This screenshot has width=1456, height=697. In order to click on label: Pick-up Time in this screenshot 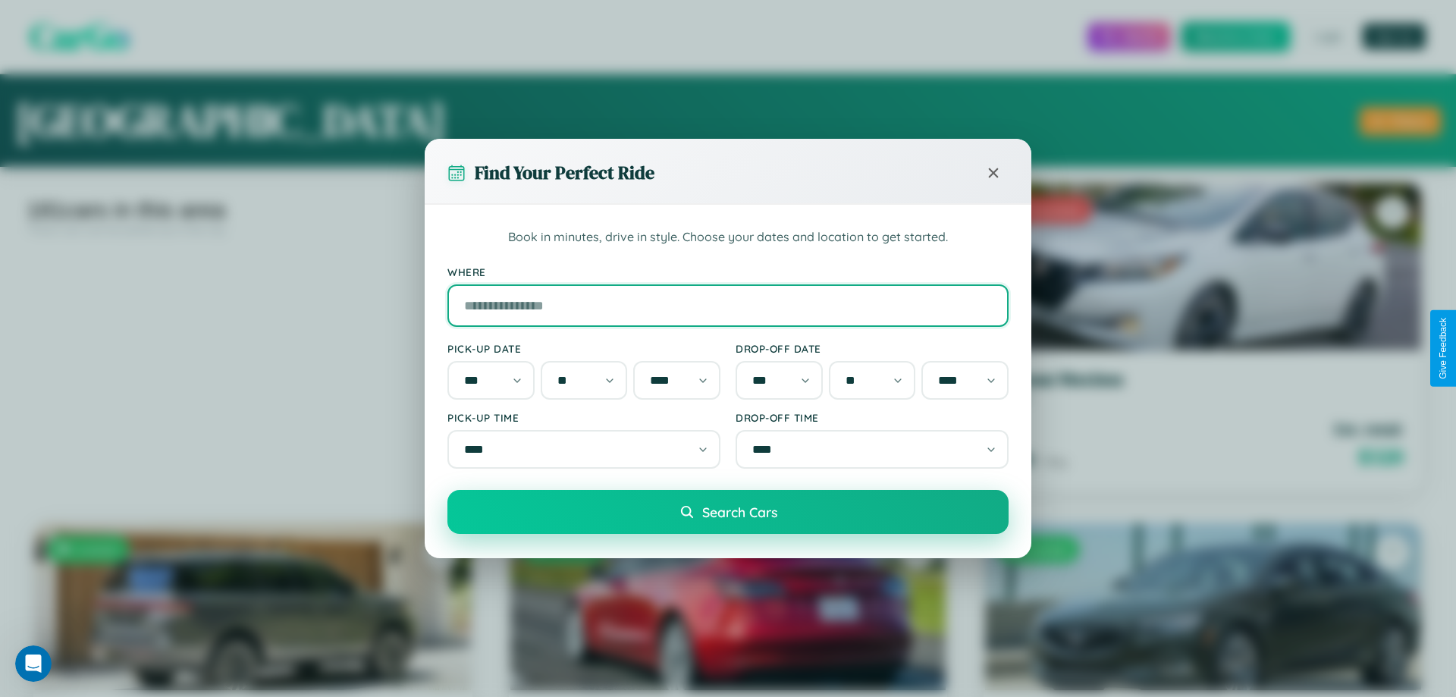, I will do `click(584, 417)`.